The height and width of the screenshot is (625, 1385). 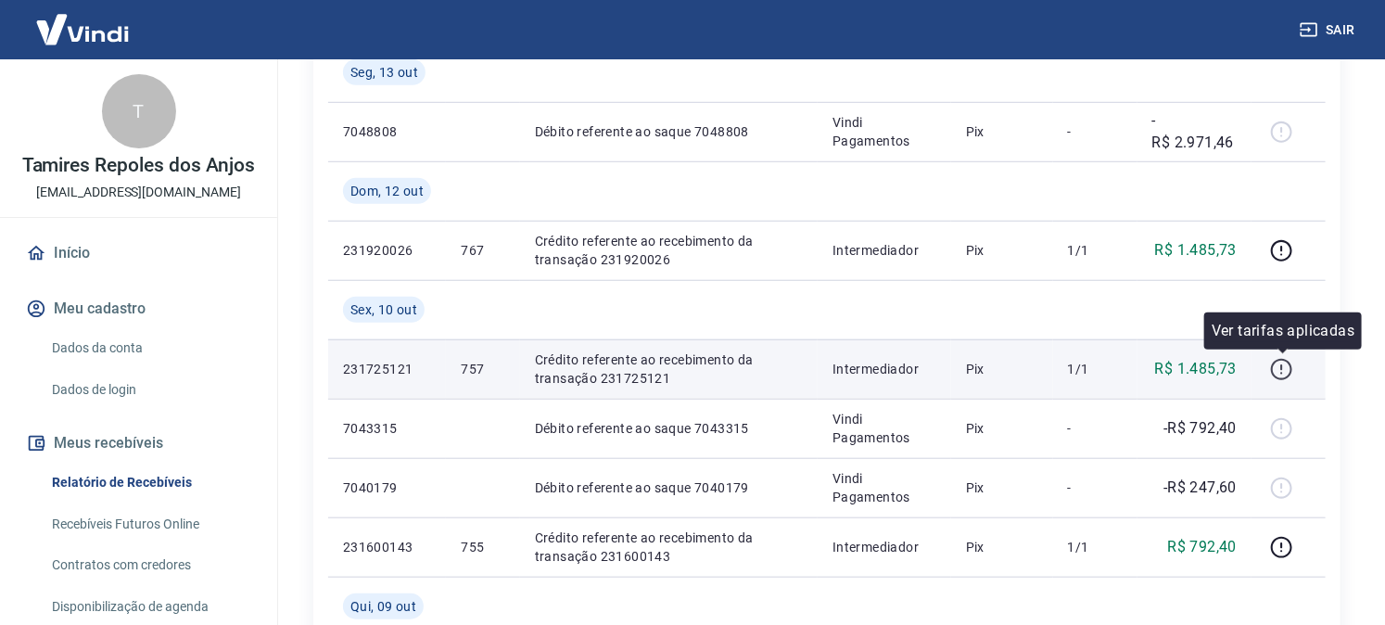 What do you see at coordinates (668, 132) in the screenshot?
I see `p: Débito referente ao saque 7048808` at bounding box center [668, 132].